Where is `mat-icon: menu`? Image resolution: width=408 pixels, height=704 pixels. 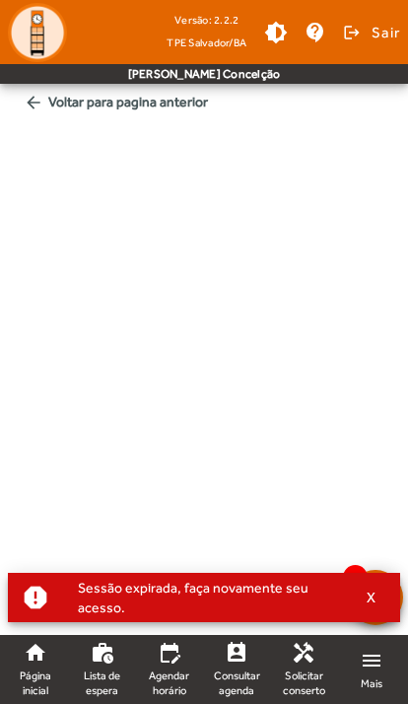 mat-icon: menu is located at coordinates (372, 661).